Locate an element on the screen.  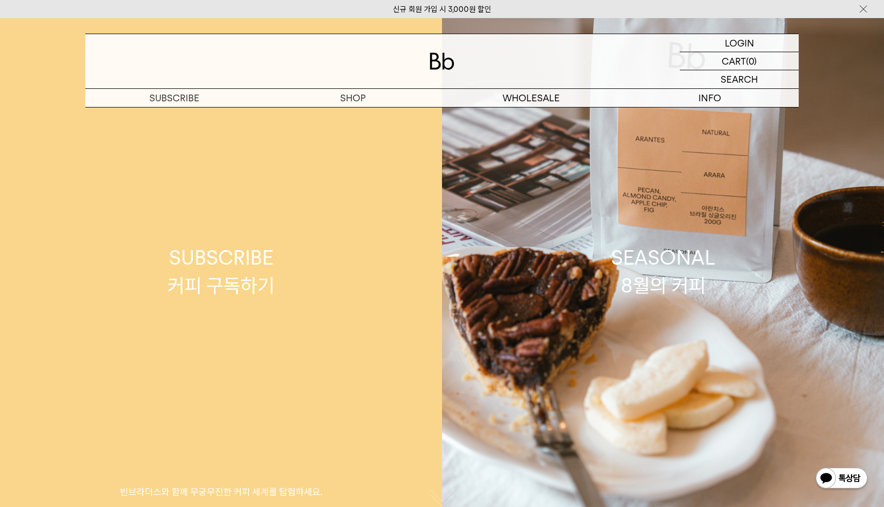
a: SHOP is located at coordinates (353, 98).